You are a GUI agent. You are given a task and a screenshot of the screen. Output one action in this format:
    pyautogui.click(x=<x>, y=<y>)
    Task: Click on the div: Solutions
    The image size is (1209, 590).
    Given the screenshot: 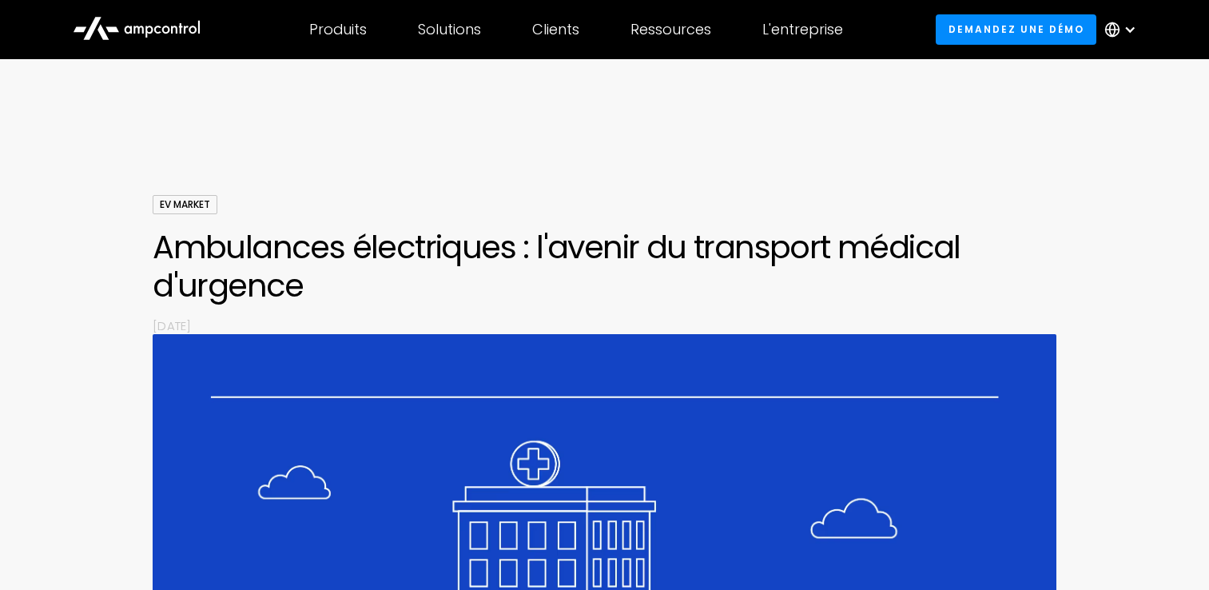 What is the action you would take?
    pyautogui.click(x=449, y=30)
    